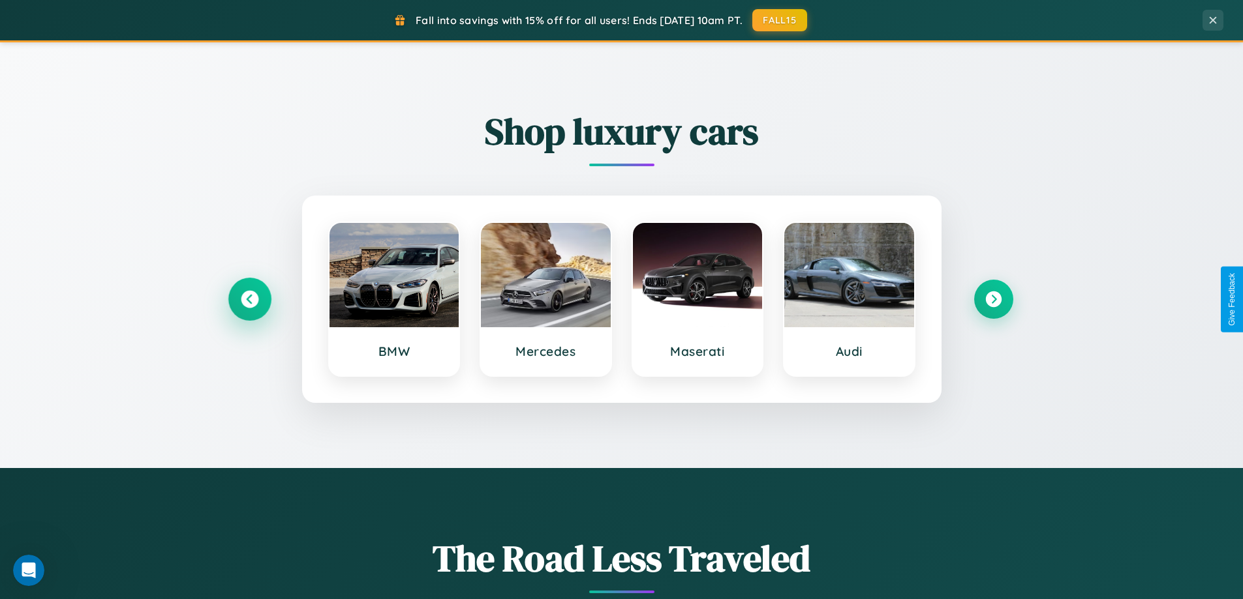 This screenshot has height=599, width=1243. What do you see at coordinates (849, 352) in the screenshot?
I see `h3: Audi` at bounding box center [849, 352].